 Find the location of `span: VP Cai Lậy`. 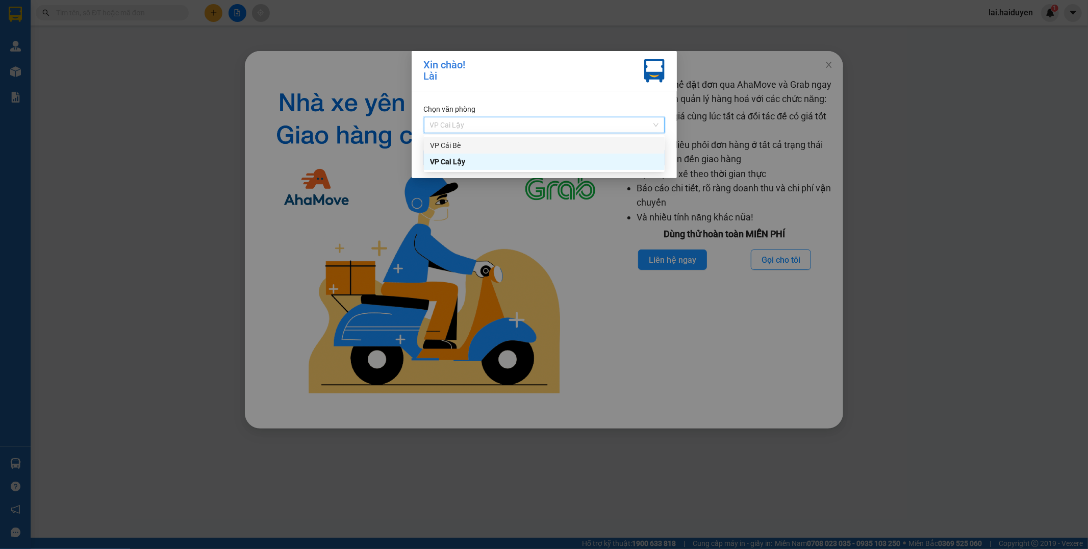

span: VP Cai Lậy is located at coordinates (544, 125).